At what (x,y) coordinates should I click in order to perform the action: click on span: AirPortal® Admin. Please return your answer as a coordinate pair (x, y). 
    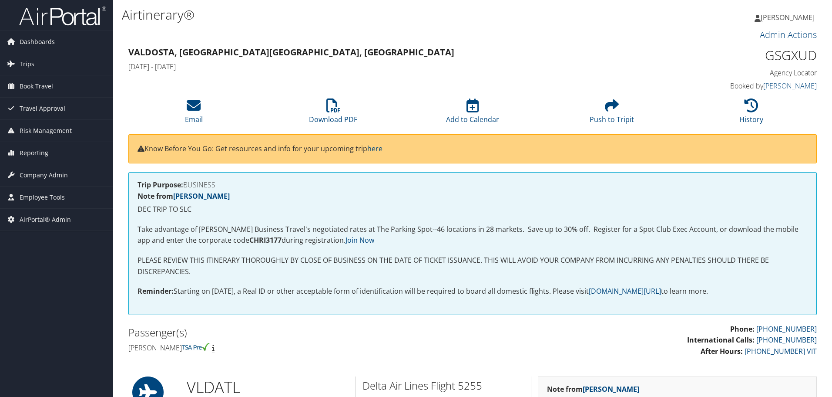
    Looking at the image, I should click on (45, 219).